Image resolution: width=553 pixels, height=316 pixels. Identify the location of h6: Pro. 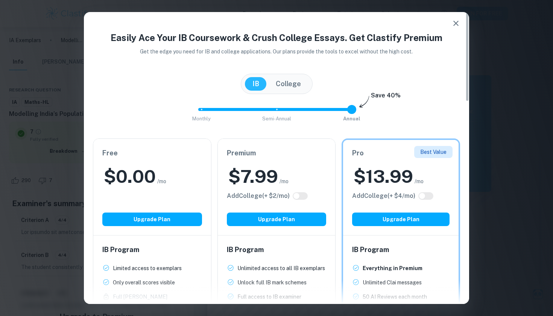
(401, 153).